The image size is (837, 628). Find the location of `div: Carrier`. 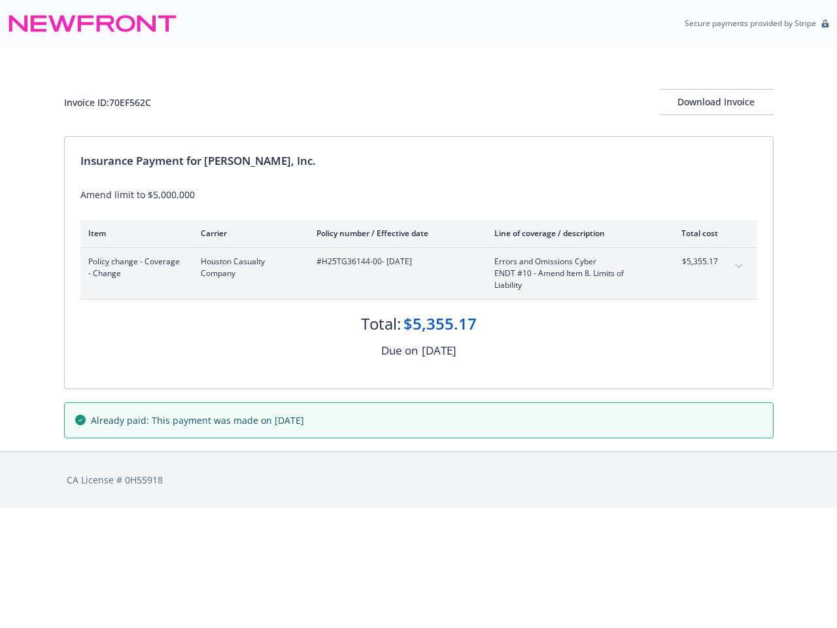

div: Carrier is located at coordinates (248, 233).